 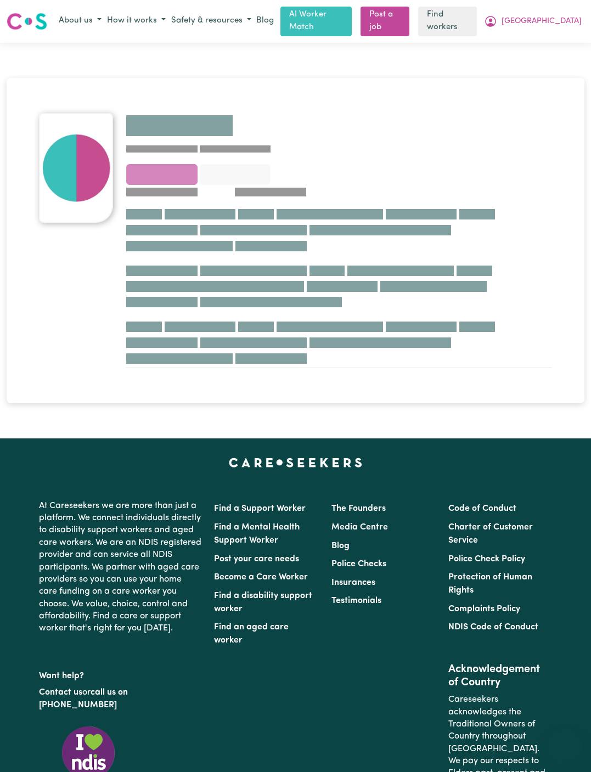 I want to click on a: Careseekers logo, so click(x=27, y=21).